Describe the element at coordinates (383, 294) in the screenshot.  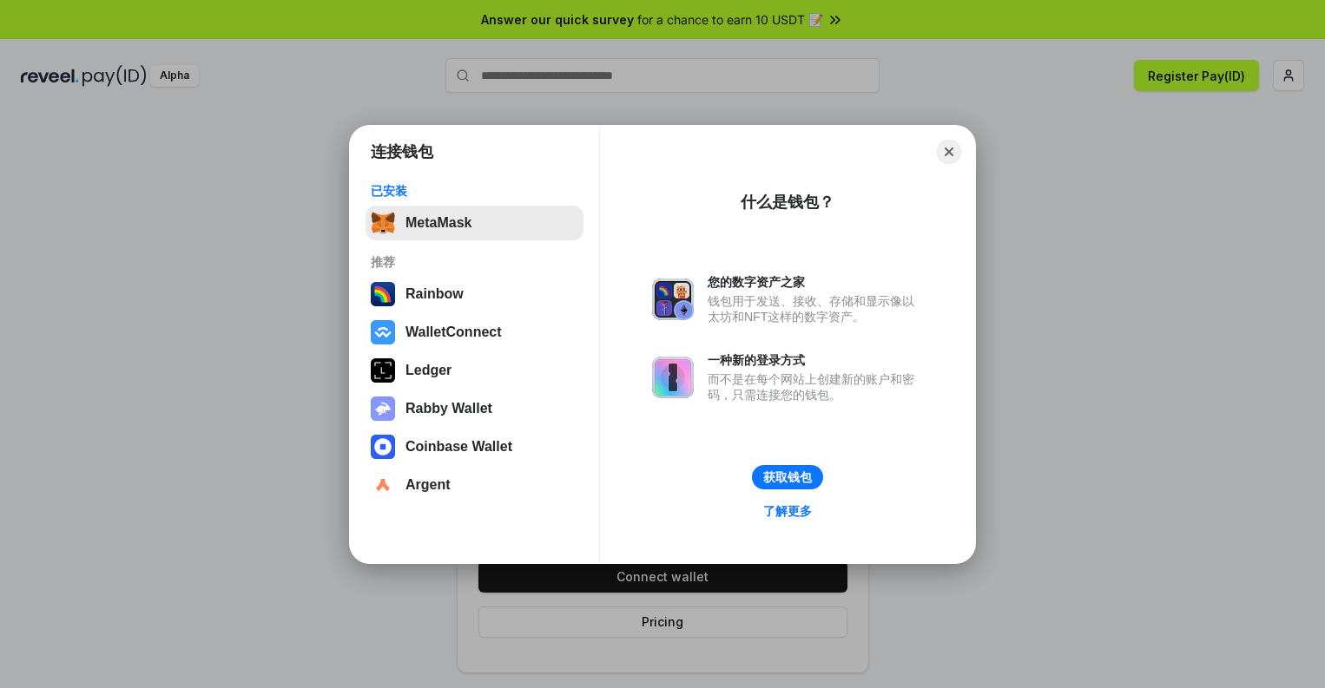
I see `img: svg+xml,%3Csvg%20width%3D%22120%22%20height%3D%22120%22%20viewBox%3D%220%200%20120%20120%22%20fil...` at that location.